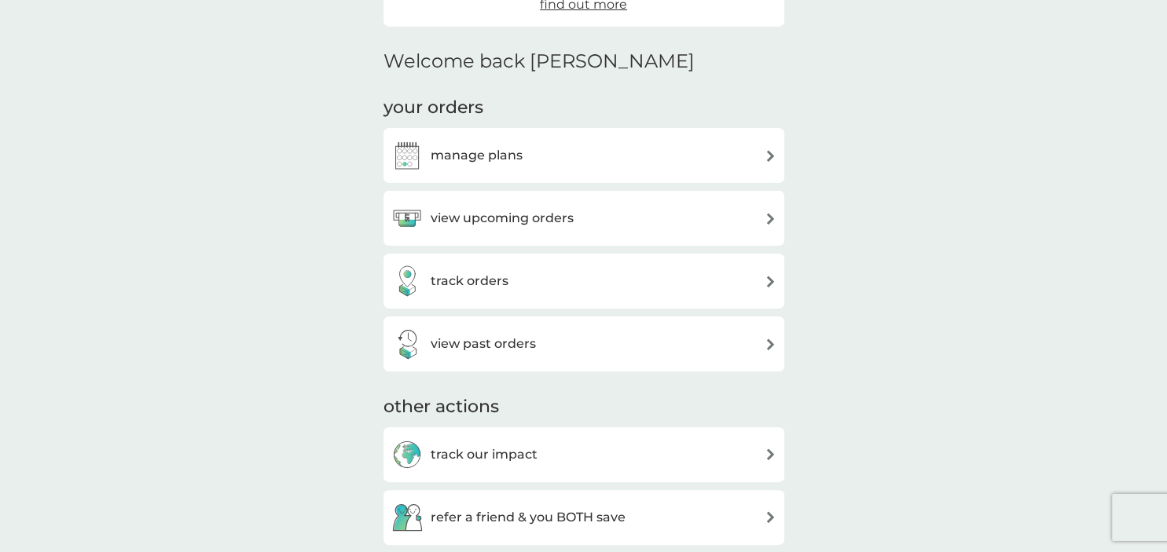 Image resolution: width=1167 pixels, height=552 pixels. Describe the element at coordinates (433, 108) in the screenshot. I see `h3: your orders` at that location.